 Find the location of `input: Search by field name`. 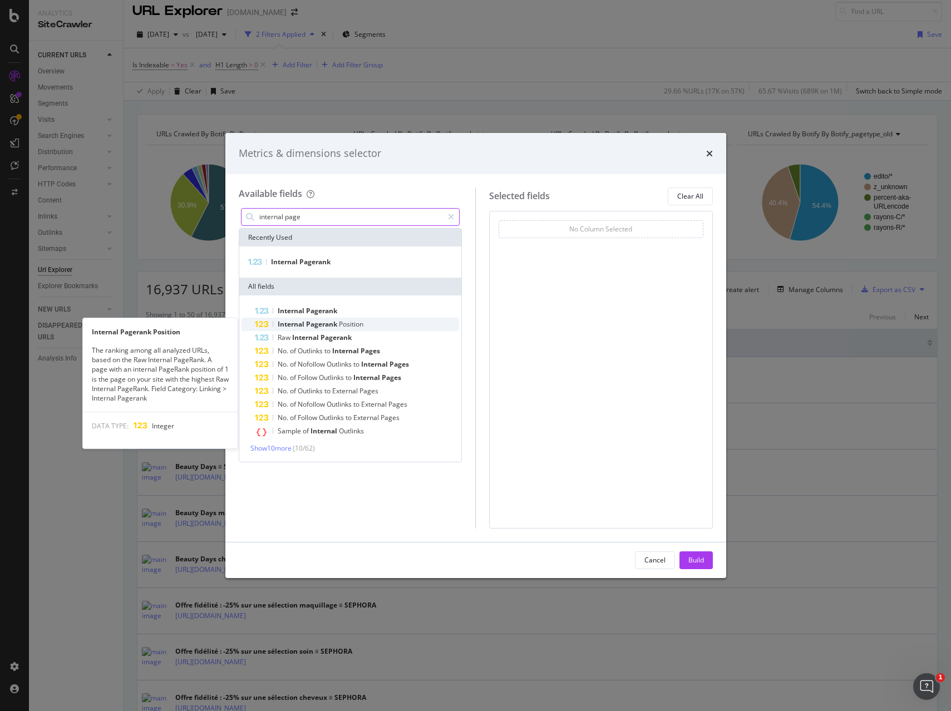

input: Search by field name is located at coordinates (351, 217).